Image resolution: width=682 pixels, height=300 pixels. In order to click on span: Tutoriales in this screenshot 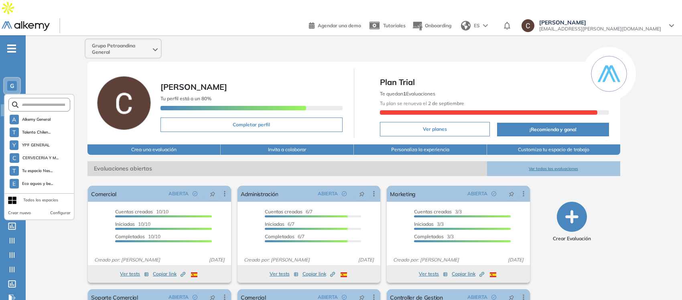, I will do `click(394, 25)`.